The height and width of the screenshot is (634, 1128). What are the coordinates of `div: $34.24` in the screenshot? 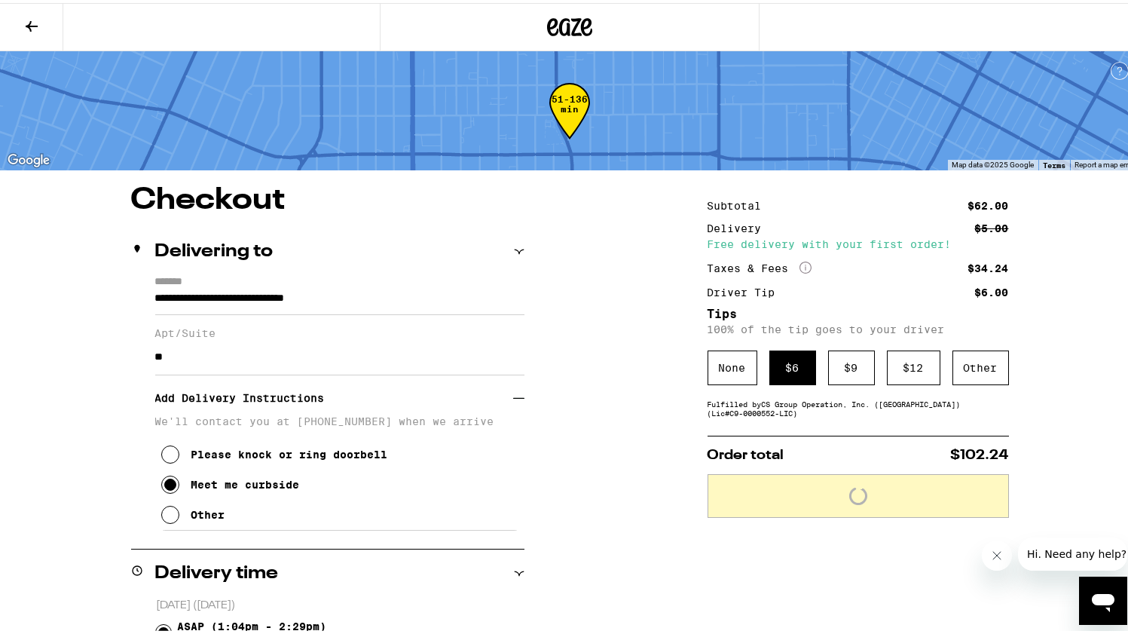 It's located at (989, 265).